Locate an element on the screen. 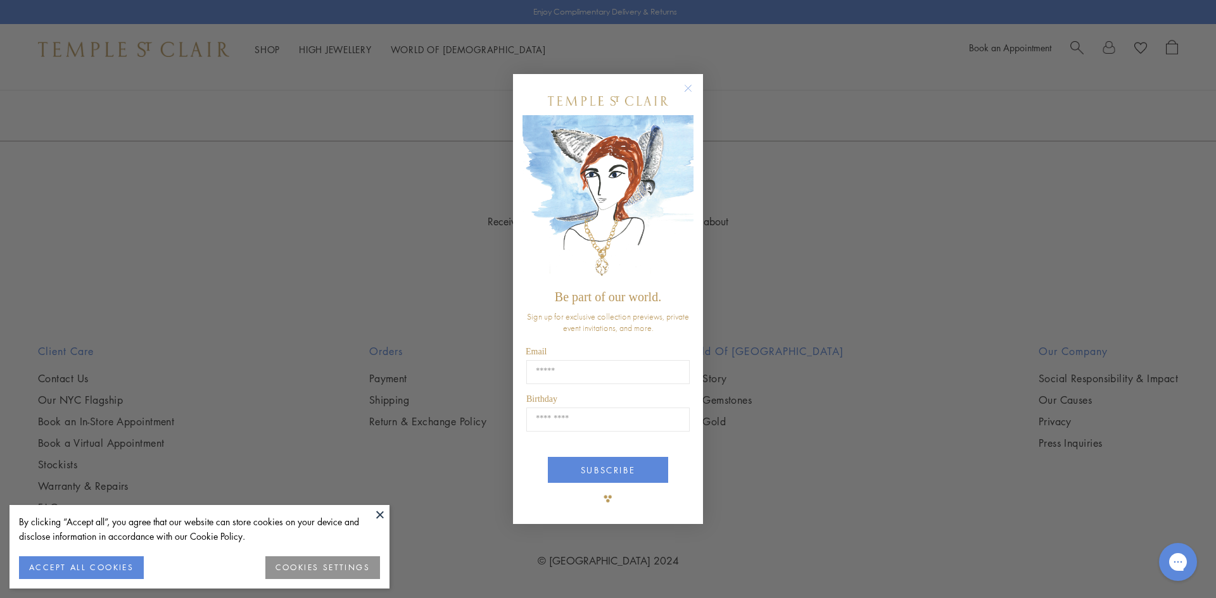 The image size is (1216, 598). span: Birthday is located at coordinates (541, 399).